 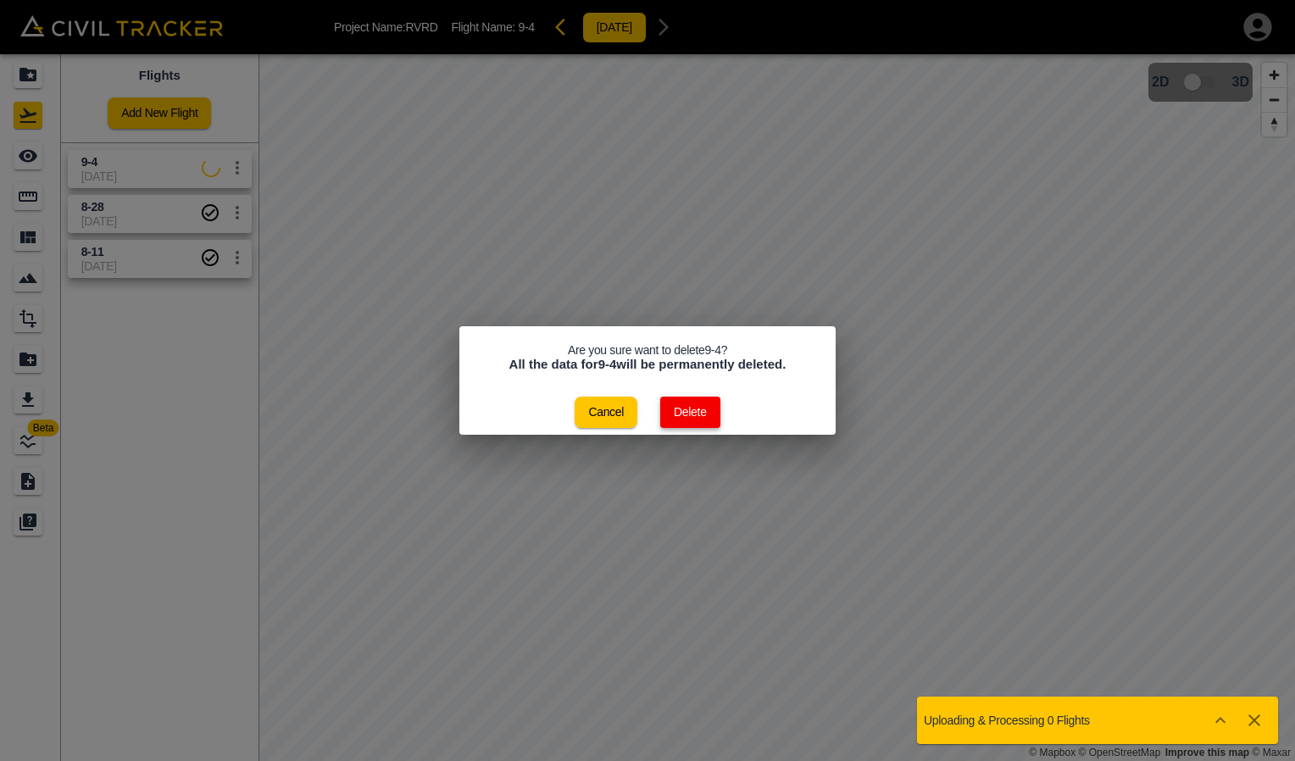 I want to click on button: Delete, so click(x=690, y=412).